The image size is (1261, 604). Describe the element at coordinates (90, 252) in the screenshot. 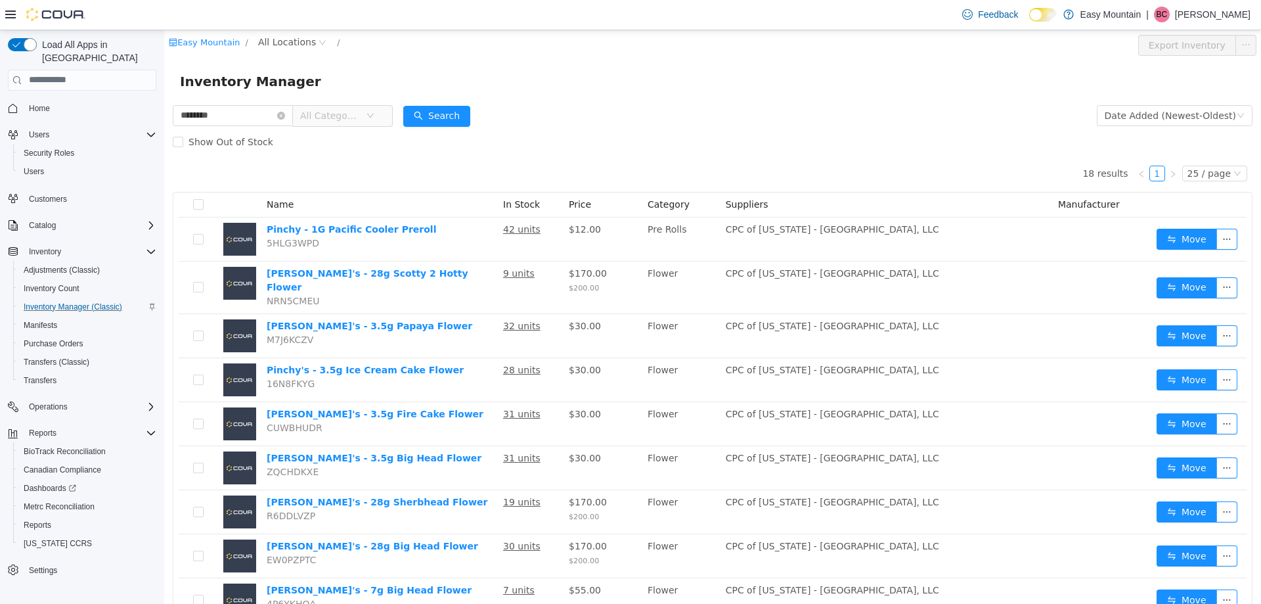

I see `span: Inventory` at that location.